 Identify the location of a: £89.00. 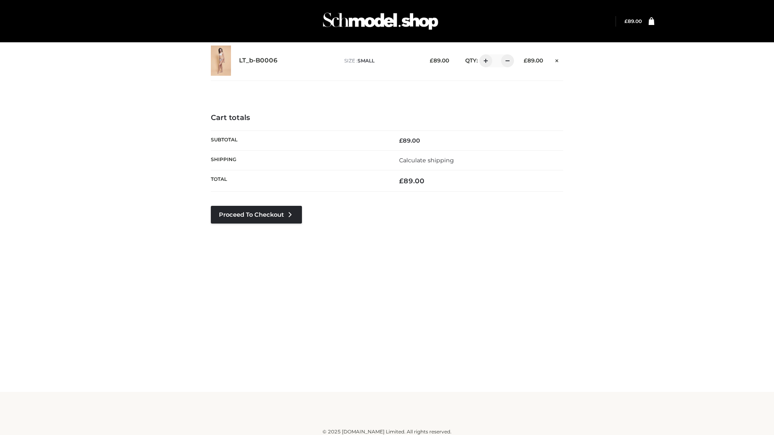
(633, 21).